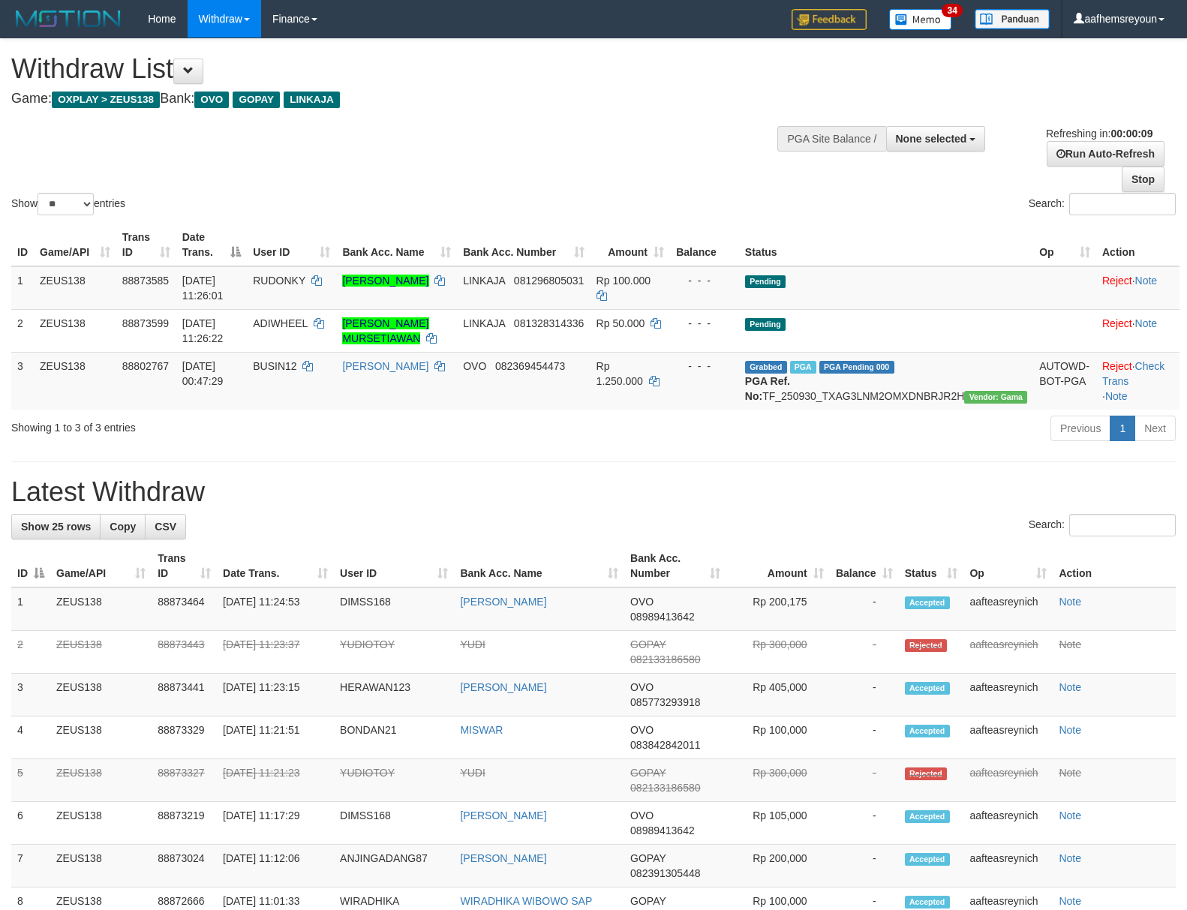 This screenshot has height=910, width=1187. Describe the element at coordinates (394, 99) in the screenshot. I see `h4: Game: Bank:` at that location.